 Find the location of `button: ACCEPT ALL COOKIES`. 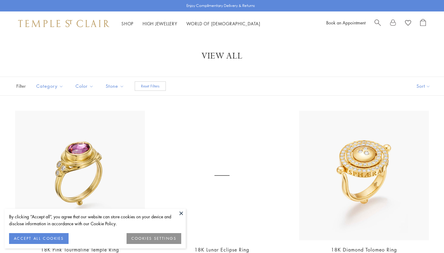

button: ACCEPT ALL COOKIES is located at coordinates (39, 239).